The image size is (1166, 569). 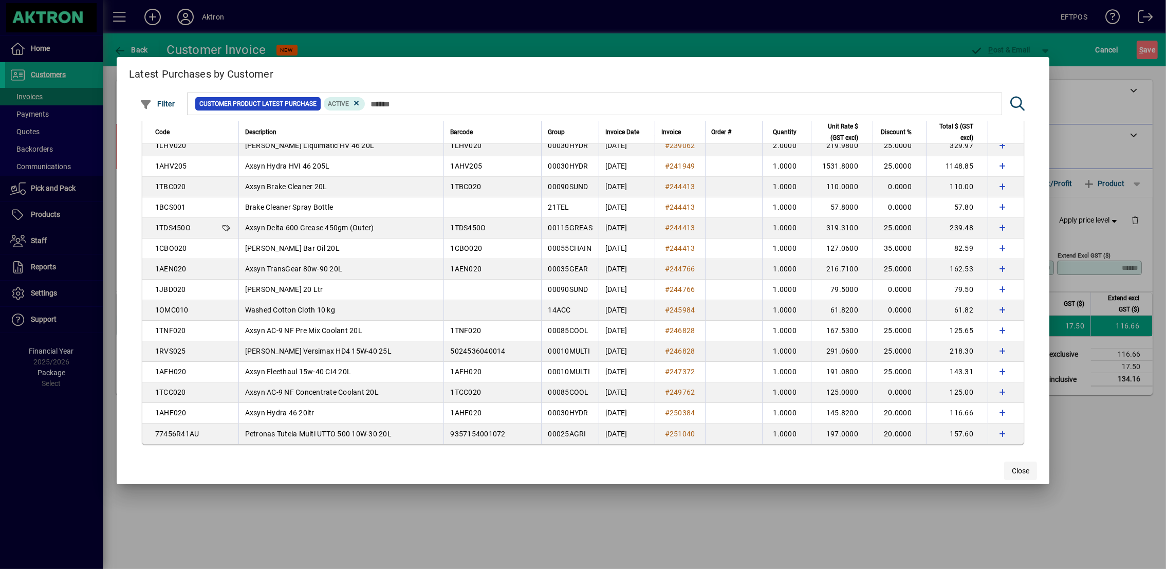 I want to click on span: Unit Rate $ (GST excl), so click(x=838, y=132).